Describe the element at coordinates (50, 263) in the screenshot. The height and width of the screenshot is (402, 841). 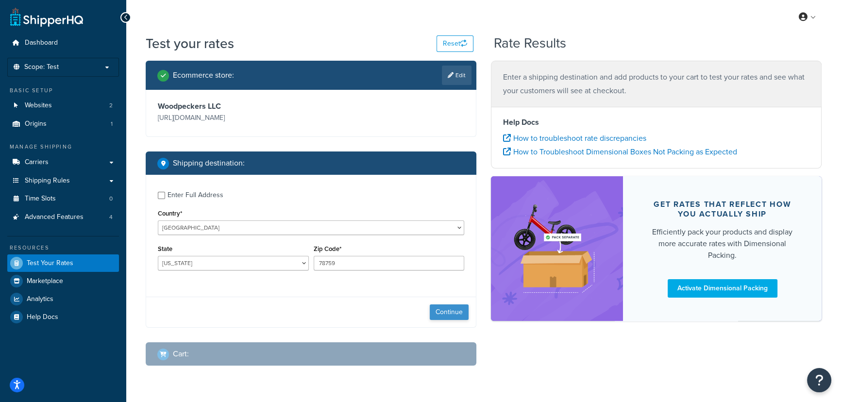
I see `span: Test Your Rates` at that location.